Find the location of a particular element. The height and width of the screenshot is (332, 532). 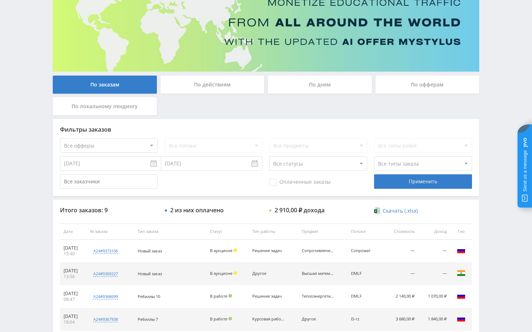

div: Высшая математика is located at coordinates (318, 273).